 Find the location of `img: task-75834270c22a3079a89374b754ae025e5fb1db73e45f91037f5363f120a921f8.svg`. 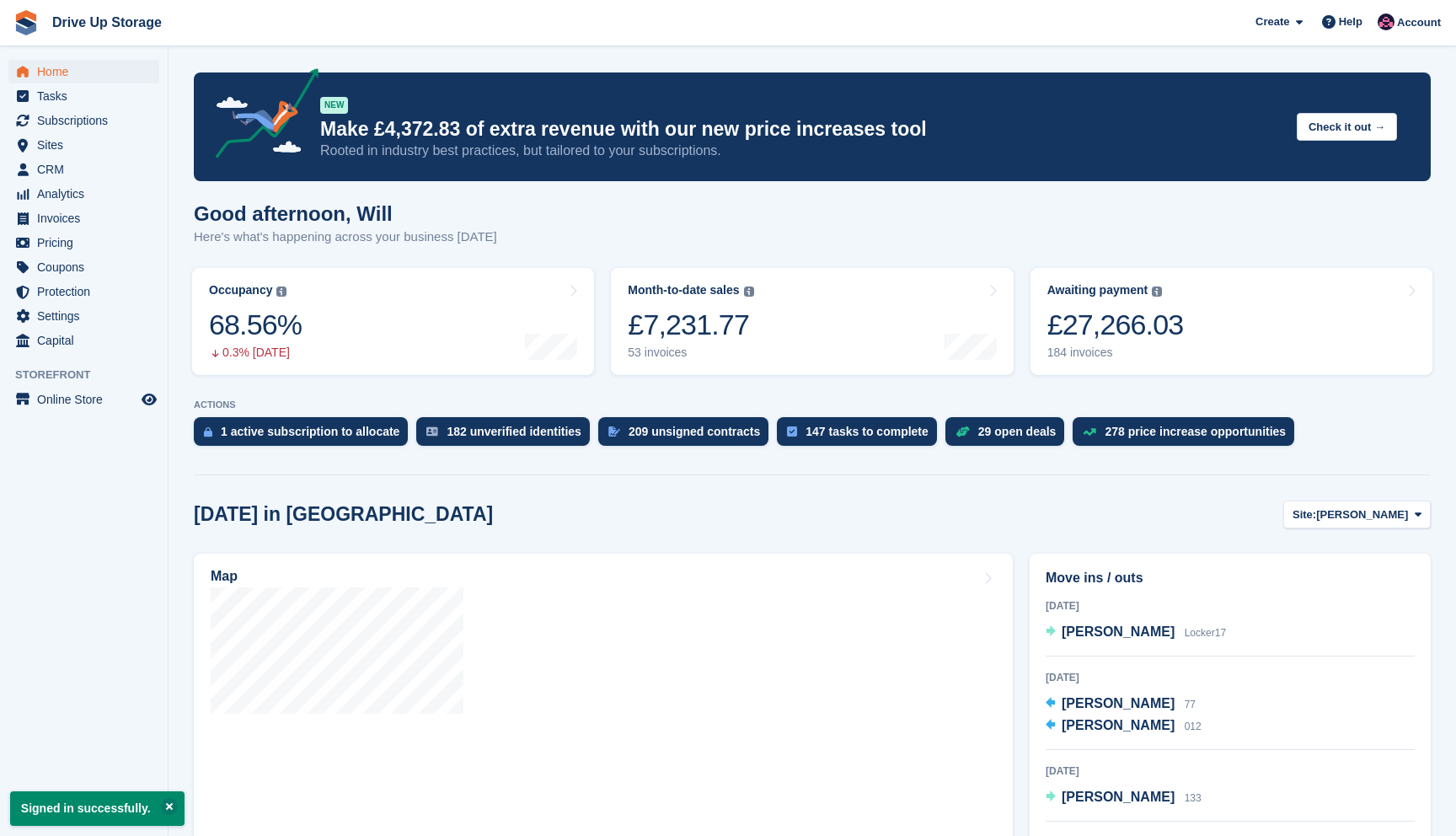

img: task-75834270c22a3079a89374b754ae025e5fb1db73e45f91037f5363f120a921f8.svg is located at coordinates (792, 431).